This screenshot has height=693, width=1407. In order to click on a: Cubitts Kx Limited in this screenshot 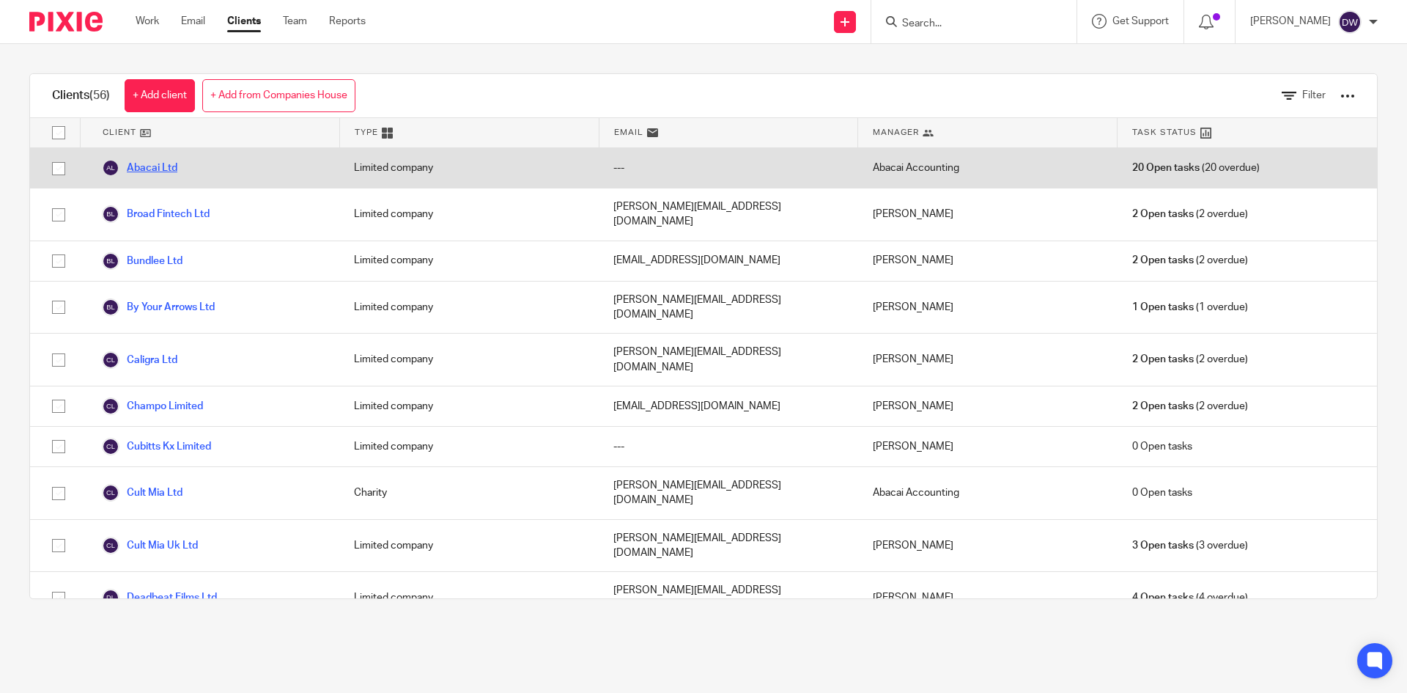, I will do `click(156, 446)`.